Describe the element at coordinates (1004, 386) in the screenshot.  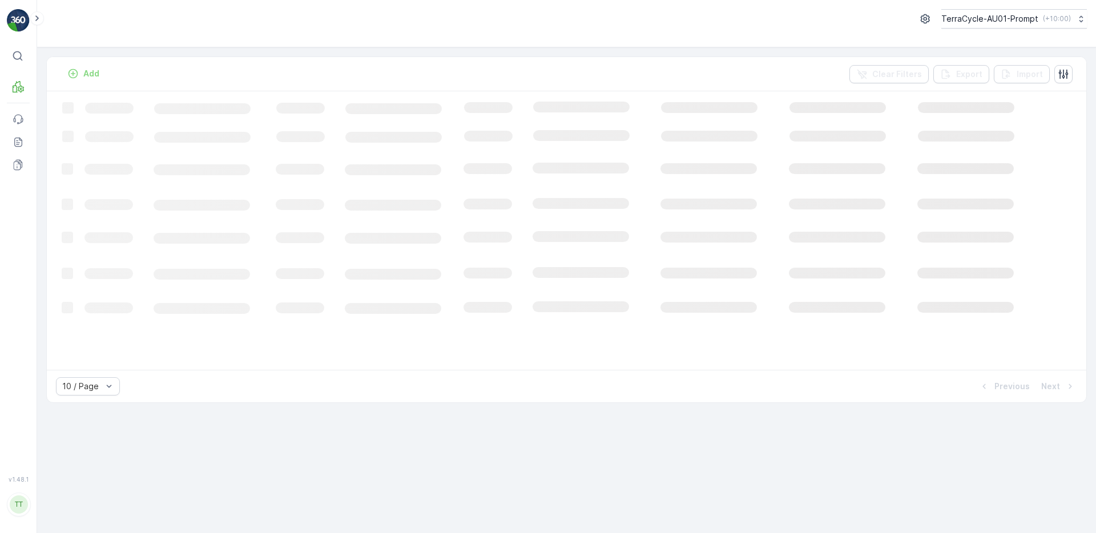
I see `button: Previous` at that location.